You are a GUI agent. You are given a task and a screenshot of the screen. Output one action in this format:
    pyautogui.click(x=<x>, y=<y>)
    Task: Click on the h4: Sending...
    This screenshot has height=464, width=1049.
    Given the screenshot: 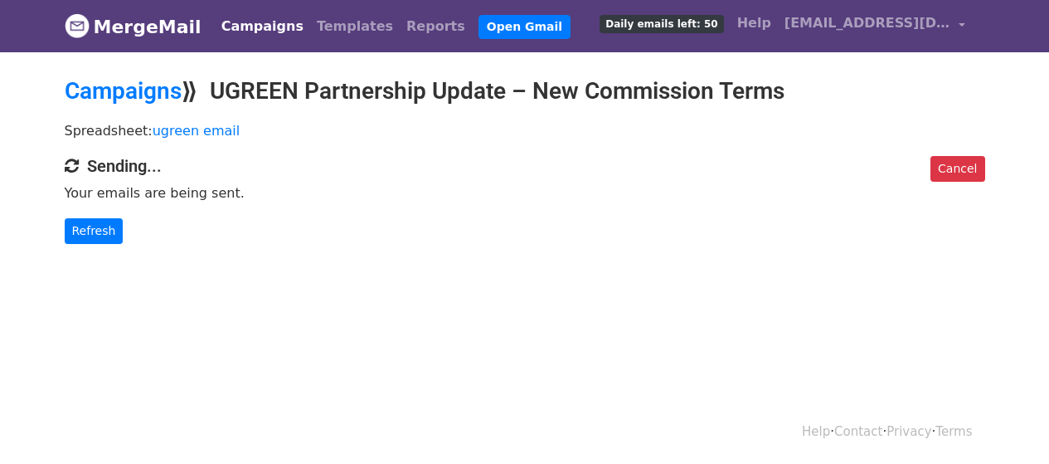 What is the action you would take?
    pyautogui.click(x=525, y=166)
    